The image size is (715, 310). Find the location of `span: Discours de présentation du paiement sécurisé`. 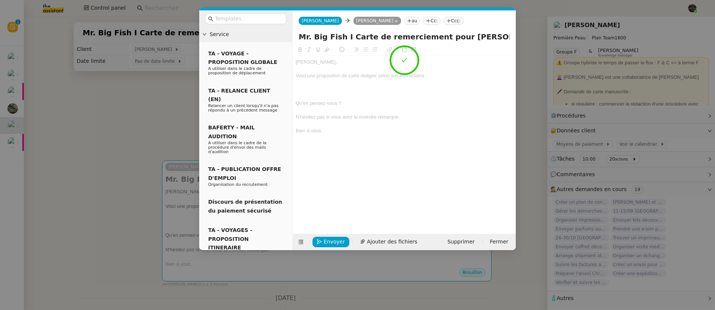

span: Discours de présentation du paiement sécurisé is located at coordinates (245, 206).